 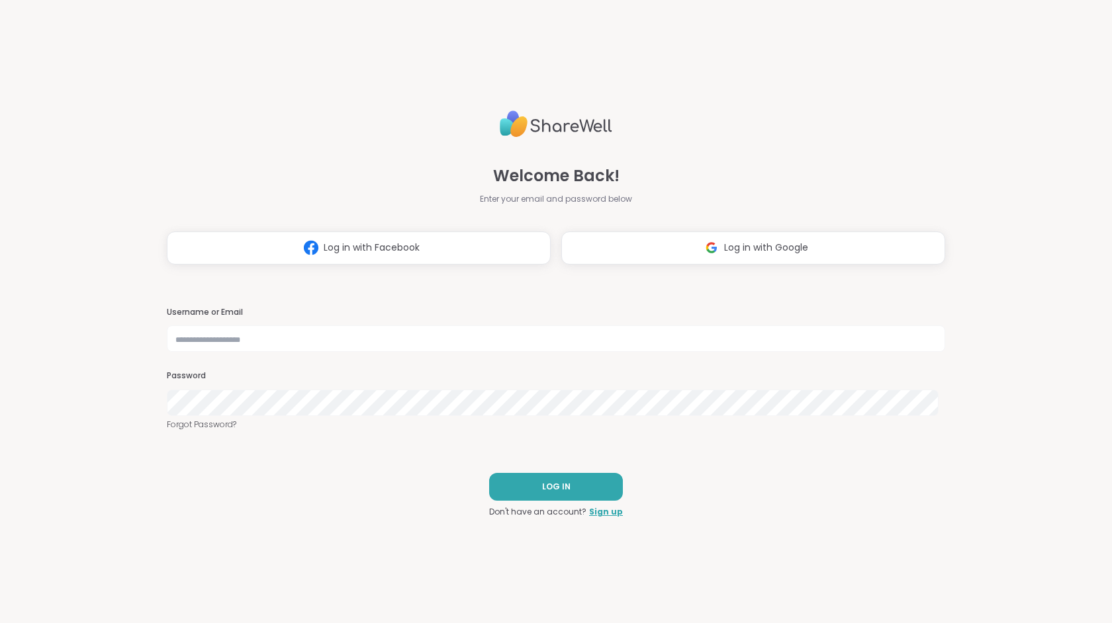 I want to click on button: LOG IN, so click(x=556, y=487).